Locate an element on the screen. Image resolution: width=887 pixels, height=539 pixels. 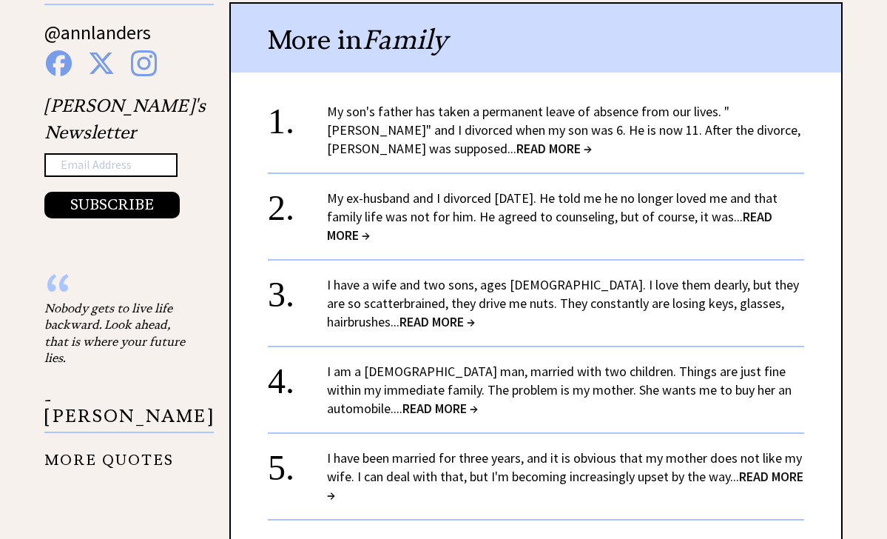
div: 3. is located at coordinates (297, 289).